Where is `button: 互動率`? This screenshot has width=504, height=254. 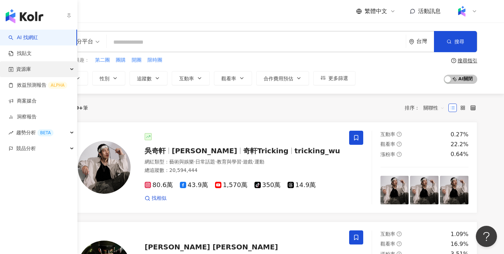
button: 互動率 is located at coordinates (191, 78).